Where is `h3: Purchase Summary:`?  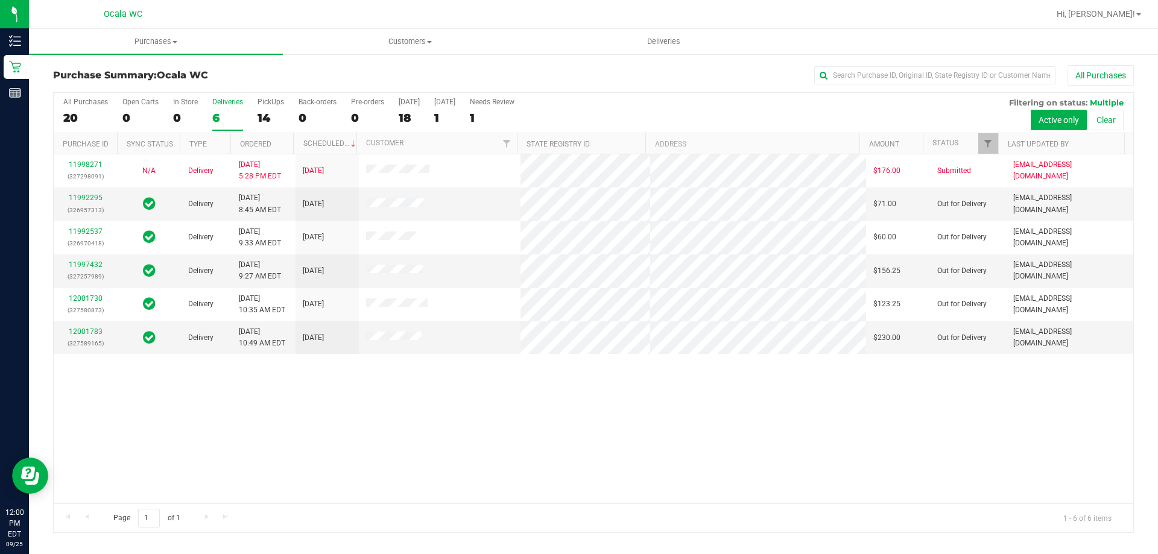 h3: Purchase Summary: is located at coordinates (233, 75).